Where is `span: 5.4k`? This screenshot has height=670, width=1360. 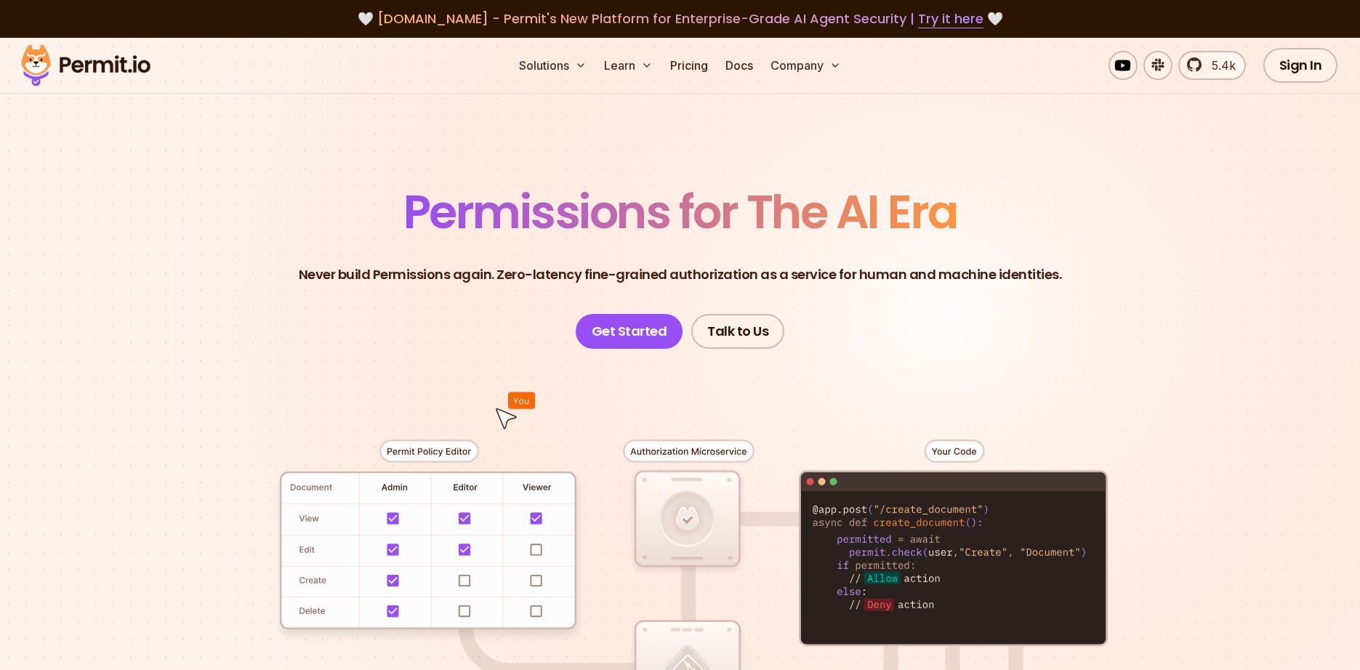 span: 5.4k is located at coordinates (1219, 65).